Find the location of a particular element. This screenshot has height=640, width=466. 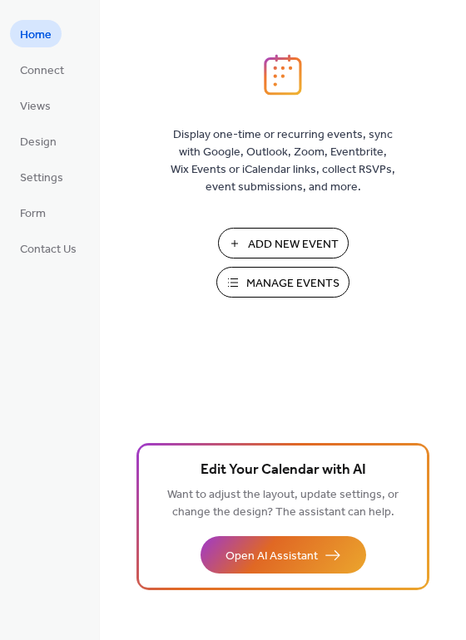

a: Home is located at coordinates (36, 33).